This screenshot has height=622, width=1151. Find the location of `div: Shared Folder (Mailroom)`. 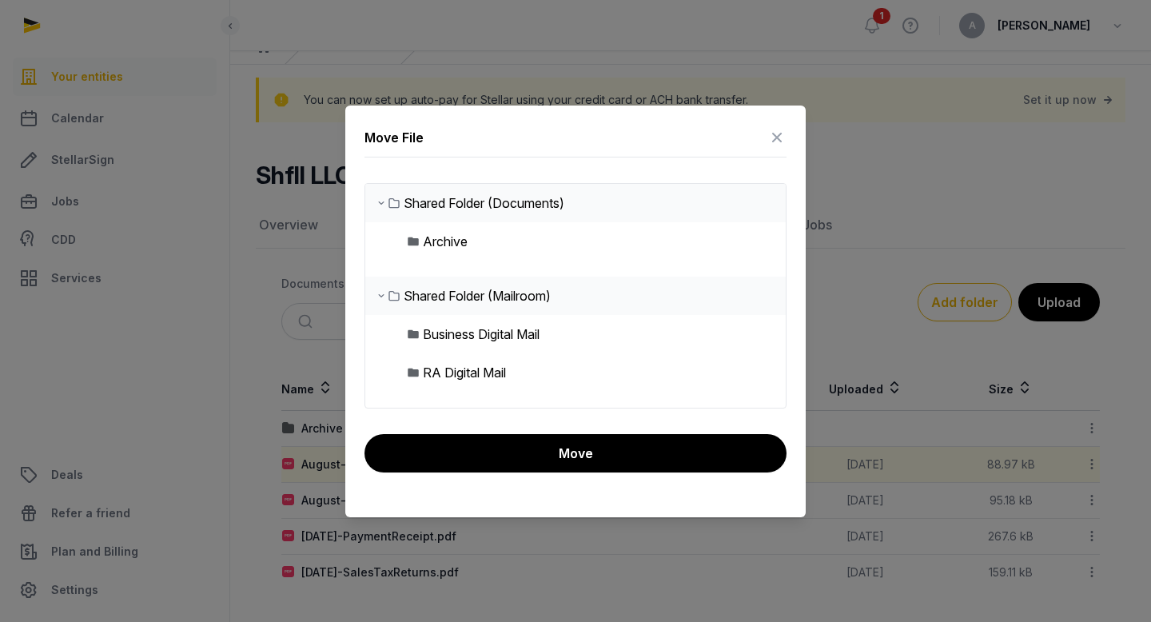

div: Shared Folder (Mailroom) is located at coordinates (477, 296).